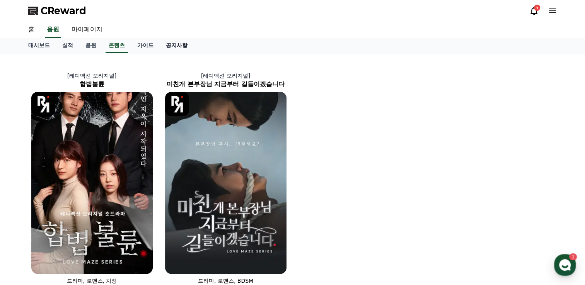  I want to click on span: 드라마, 로맨스, 치정, so click(92, 281).